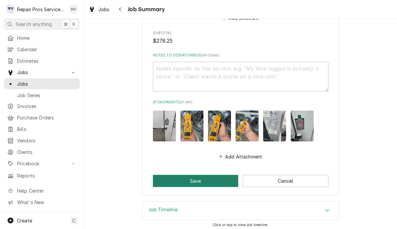 Image resolution: width=397 pixels, height=229 pixels. What do you see at coordinates (42, 152) in the screenshot?
I see `a: Clients` at bounding box center [42, 152].